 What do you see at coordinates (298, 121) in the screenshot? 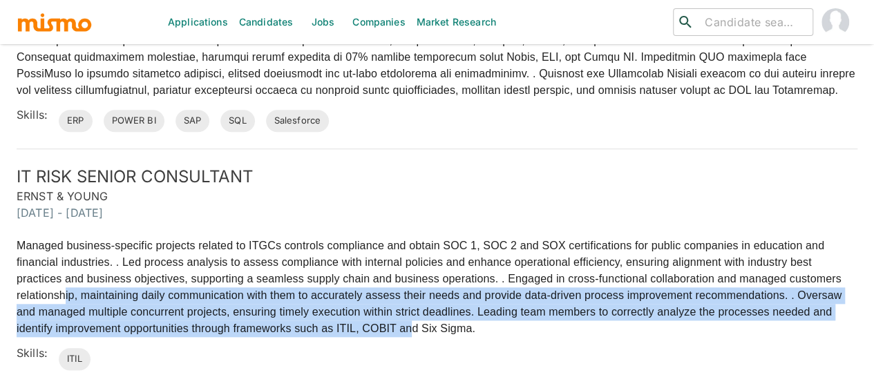
I see `span: Salesforce` at bounding box center [298, 121].